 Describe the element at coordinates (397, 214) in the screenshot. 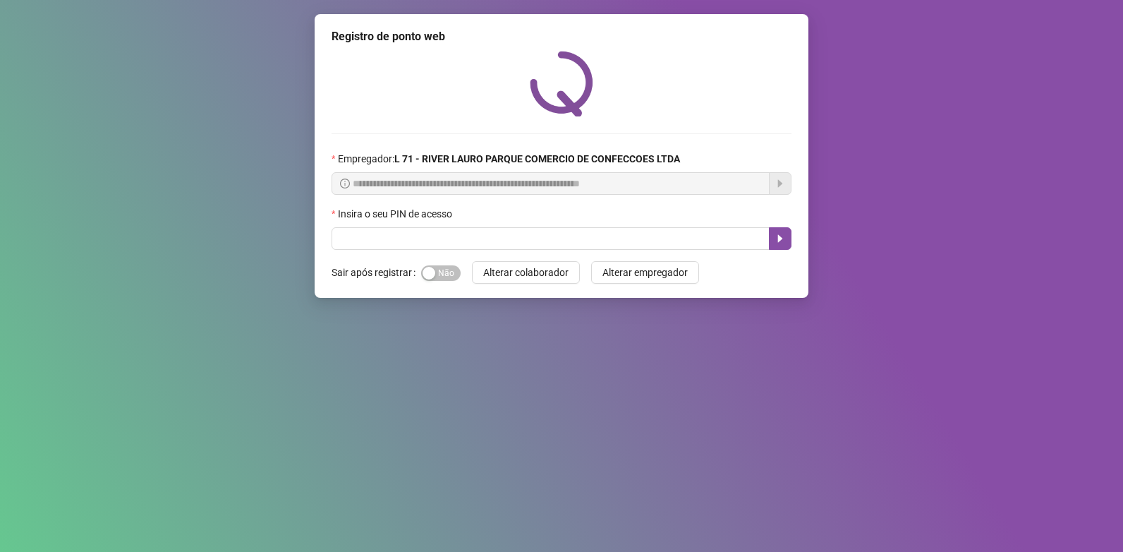

I see `label: Insira o seu PIN de acesso` at that location.